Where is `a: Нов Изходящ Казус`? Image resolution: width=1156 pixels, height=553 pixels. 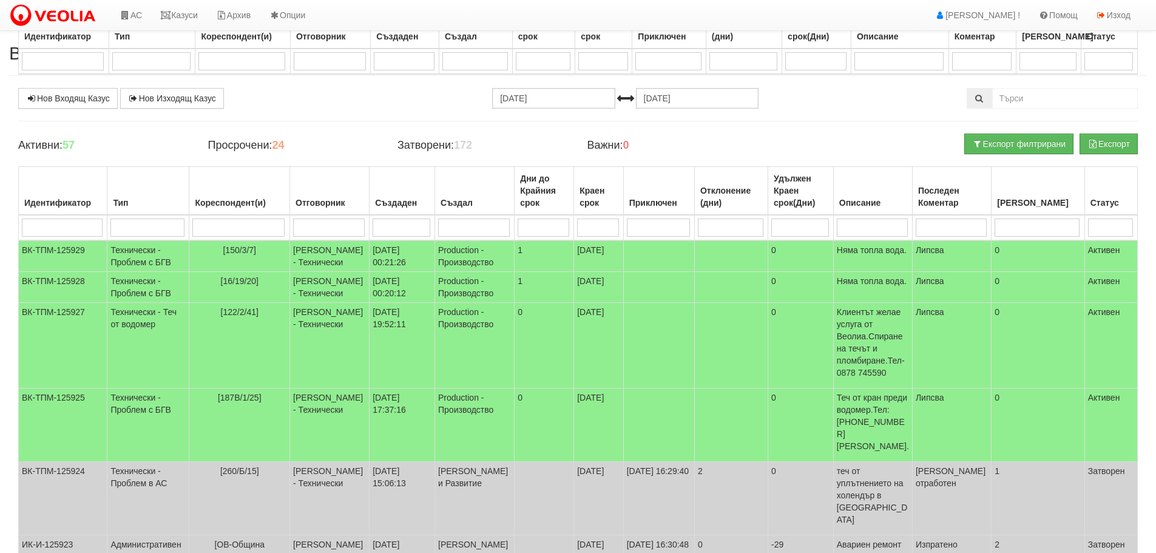
a: Нов Изходящ Казус is located at coordinates (172, 98).